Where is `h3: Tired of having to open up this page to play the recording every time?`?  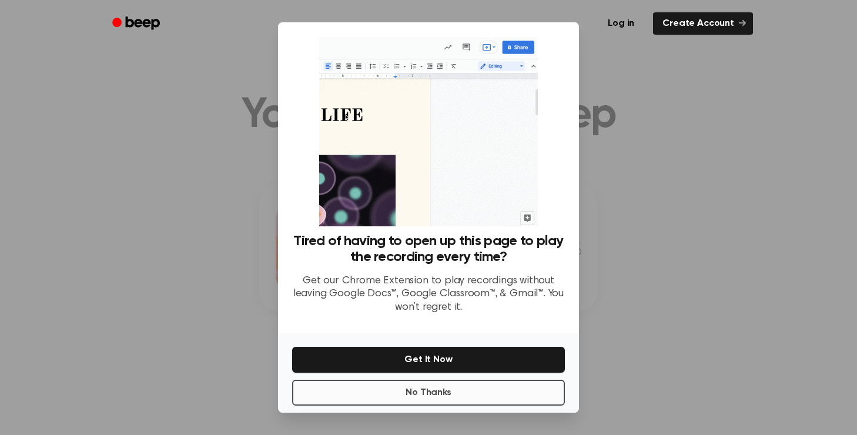
h3: Tired of having to open up this page to play the recording every time? is located at coordinates (428, 249).